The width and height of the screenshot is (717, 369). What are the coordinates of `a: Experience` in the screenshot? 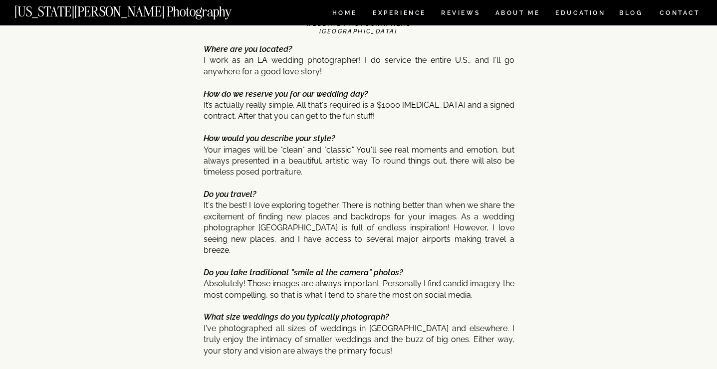 It's located at (399, 14).